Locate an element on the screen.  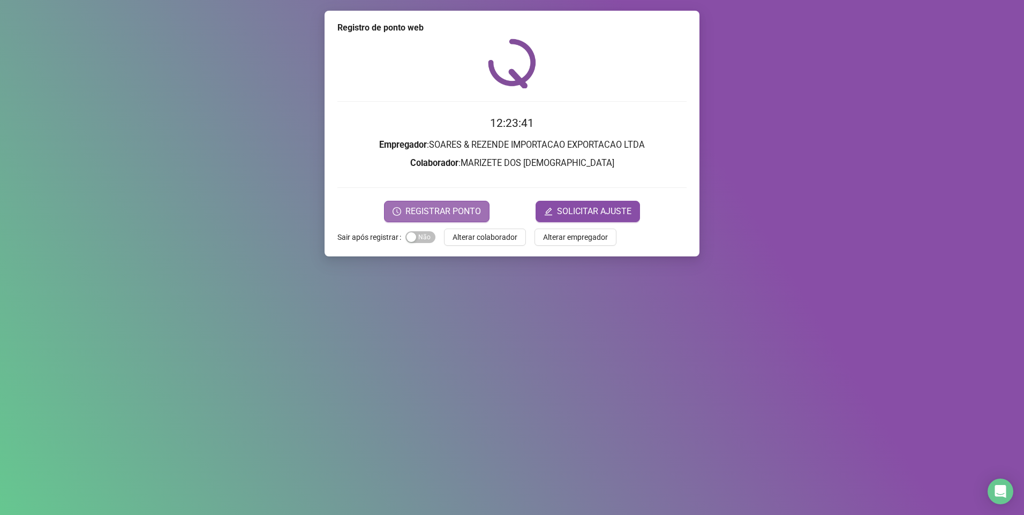
div: Open Intercom Messenger is located at coordinates (1000, 491).